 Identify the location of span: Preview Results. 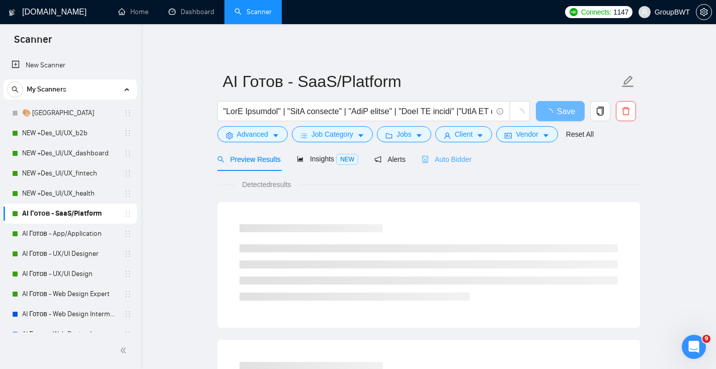
(249, 160).